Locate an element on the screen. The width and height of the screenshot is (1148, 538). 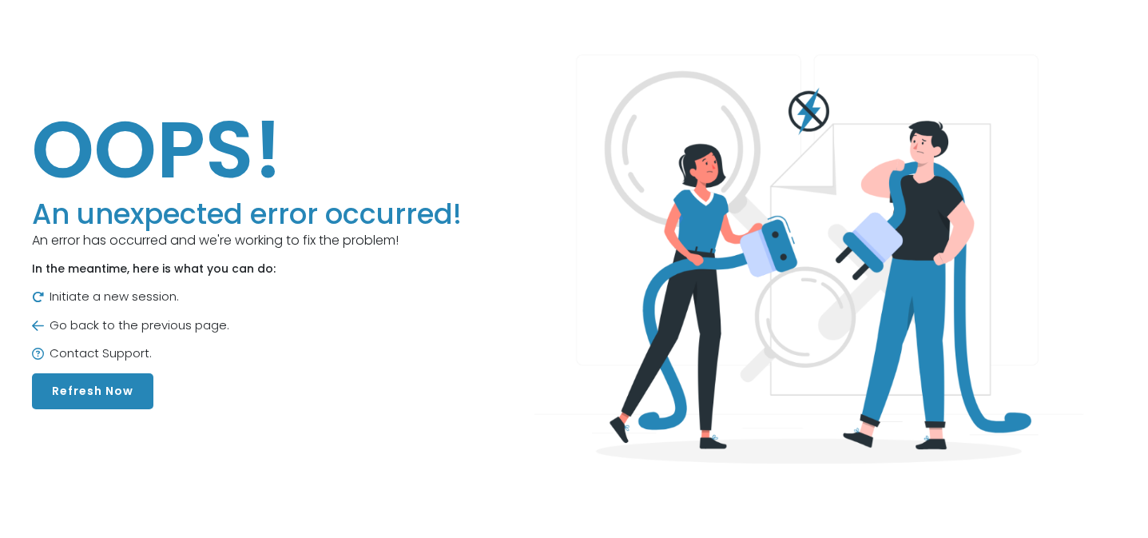
button: Refresh Now is located at coordinates (93, 391).